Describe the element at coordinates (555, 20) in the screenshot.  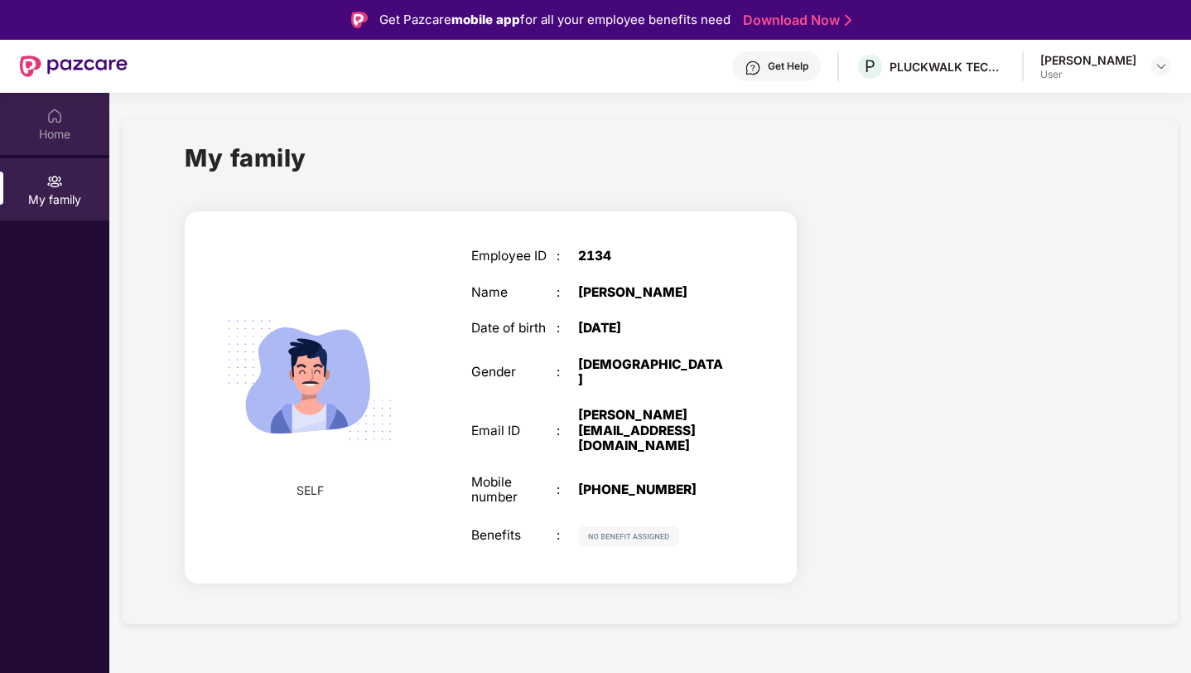
I see `div: Get Pazcare for all your employee benefits need` at that location.